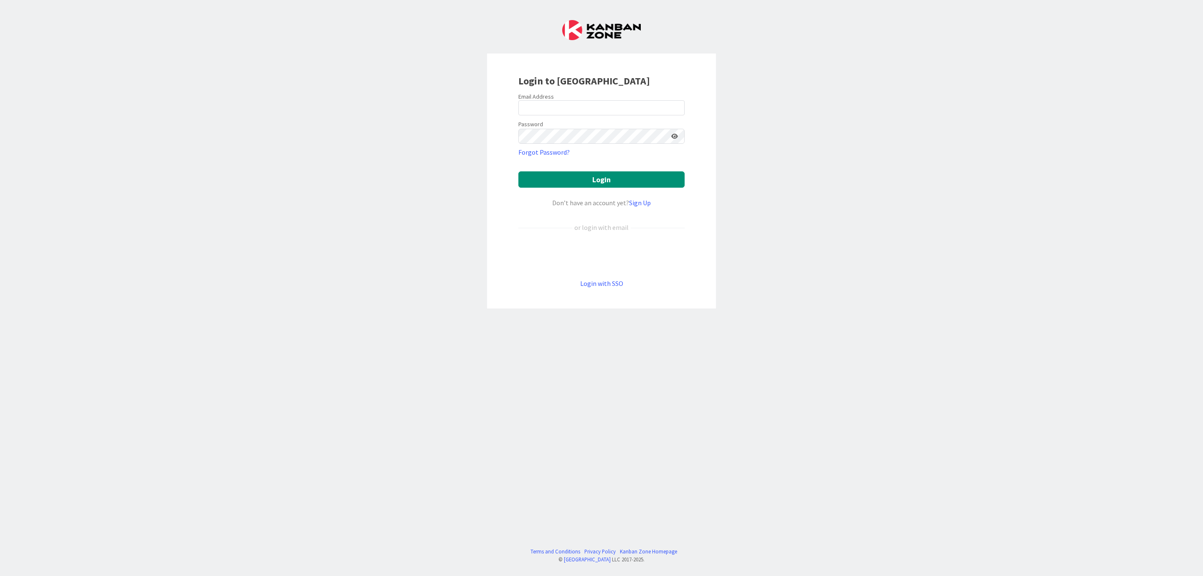 The image size is (1203, 576). Describe the element at coordinates (555, 551) in the screenshot. I see `a: Terms and Conditions` at that location.